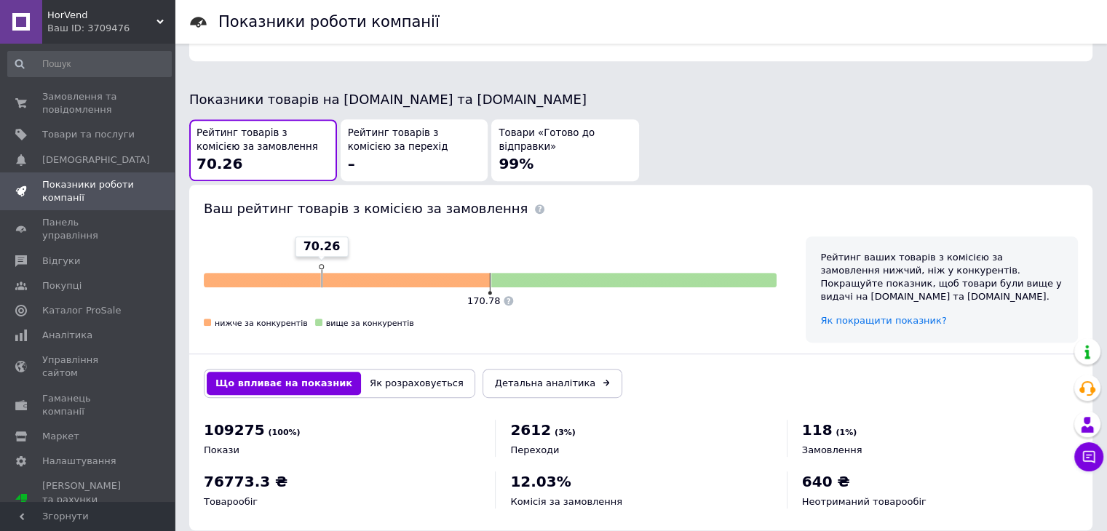 The width and height of the screenshot is (1107, 531). Describe the element at coordinates (565, 432) in the screenshot. I see `span: (3%)` at that location.